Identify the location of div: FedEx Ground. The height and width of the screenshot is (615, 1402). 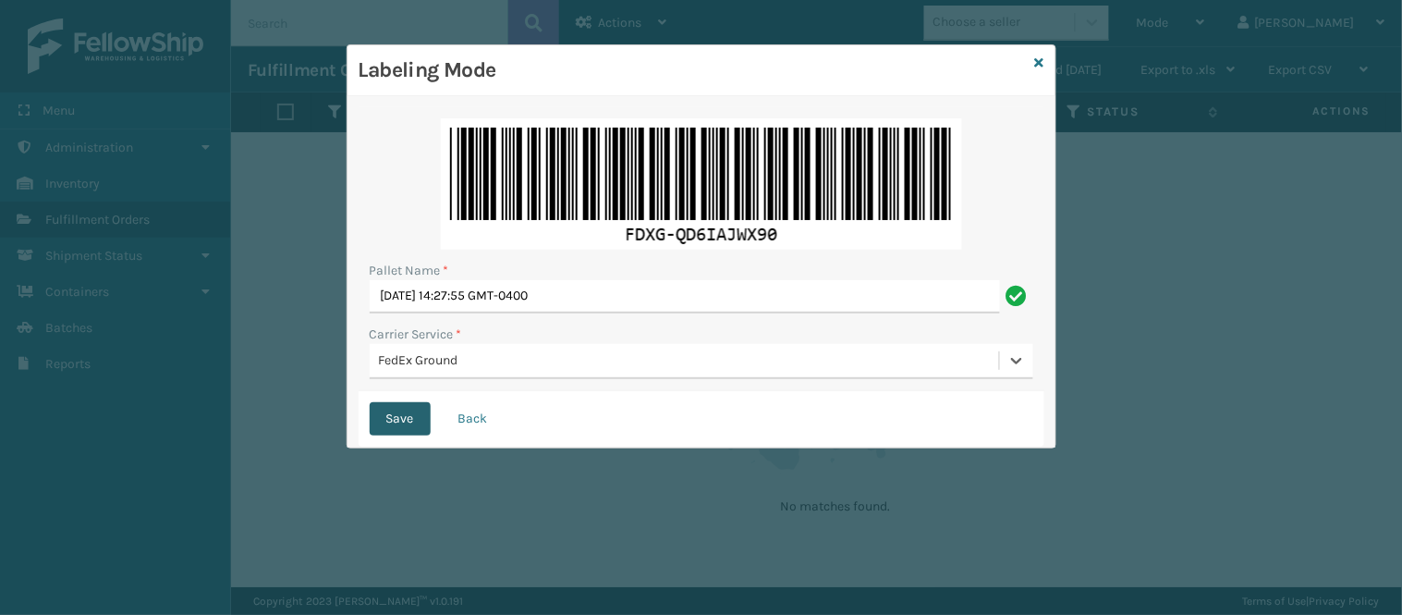
(690, 360).